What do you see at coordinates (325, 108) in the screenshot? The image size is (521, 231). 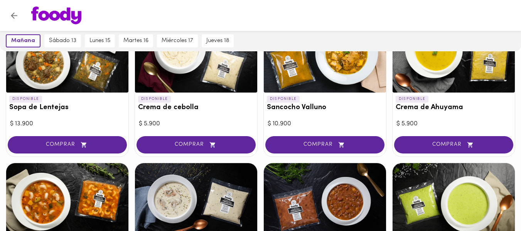 I see `h3: Sancocho Valluno` at bounding box center [325, 108].